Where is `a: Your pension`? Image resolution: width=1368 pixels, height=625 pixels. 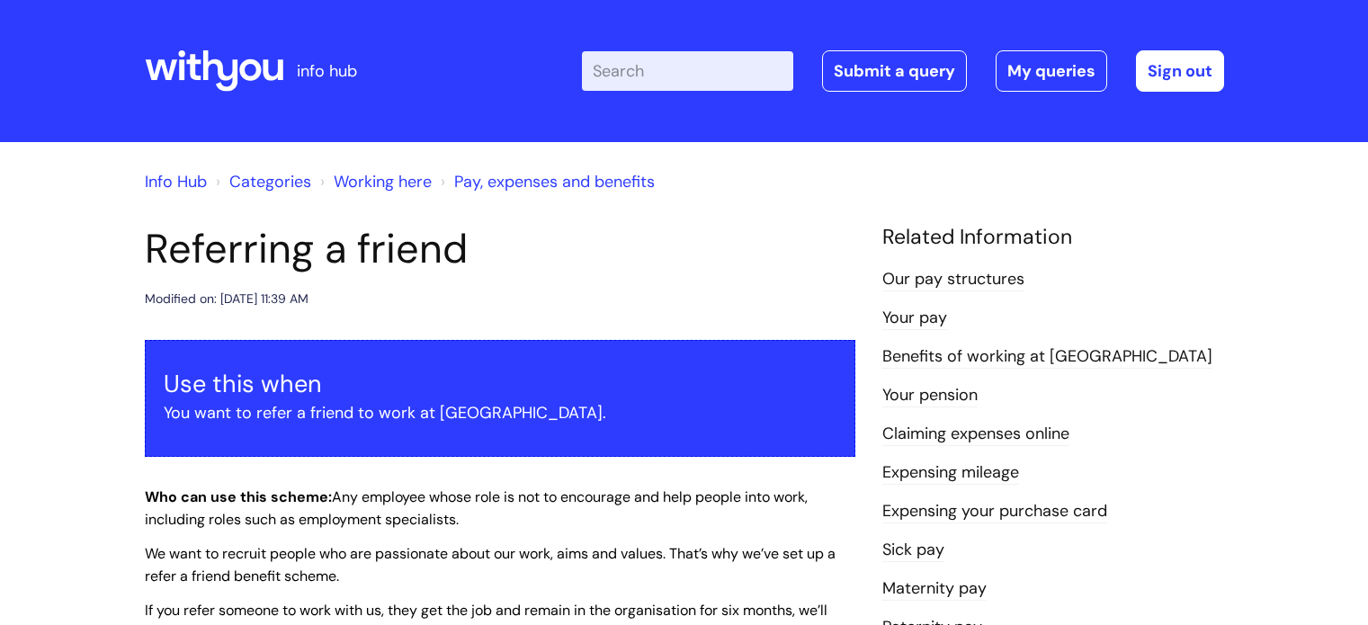
a: Your pension is located at coordinates (930, 396).